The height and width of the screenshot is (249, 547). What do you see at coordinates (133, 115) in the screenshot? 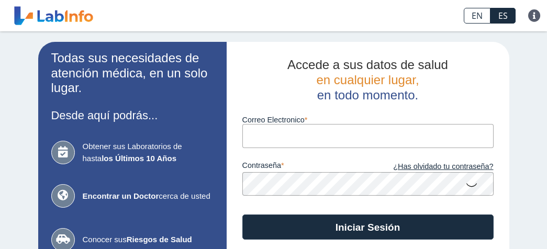
I see `h3: Desde aquí podrás...` at bounding box center [133, 115].